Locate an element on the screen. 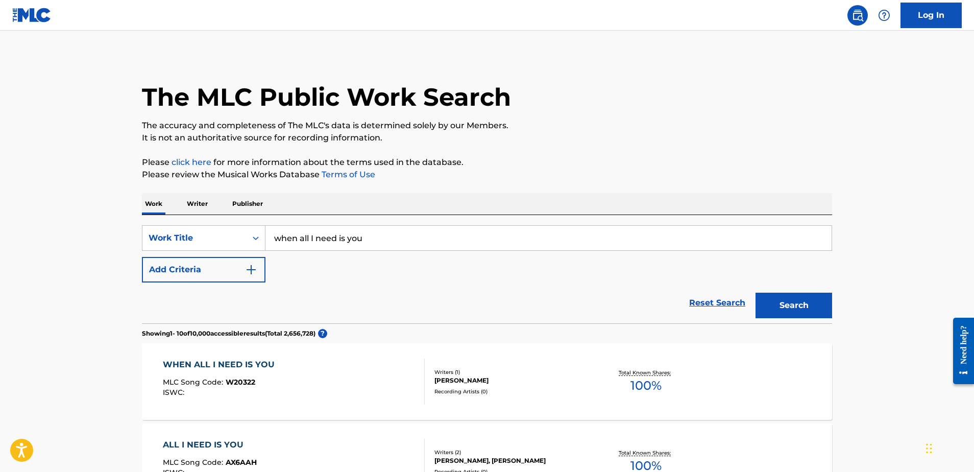 This screenshot has height=472, width=974. h1: The MLC Public Work Search is located at coordinates (326, 97).